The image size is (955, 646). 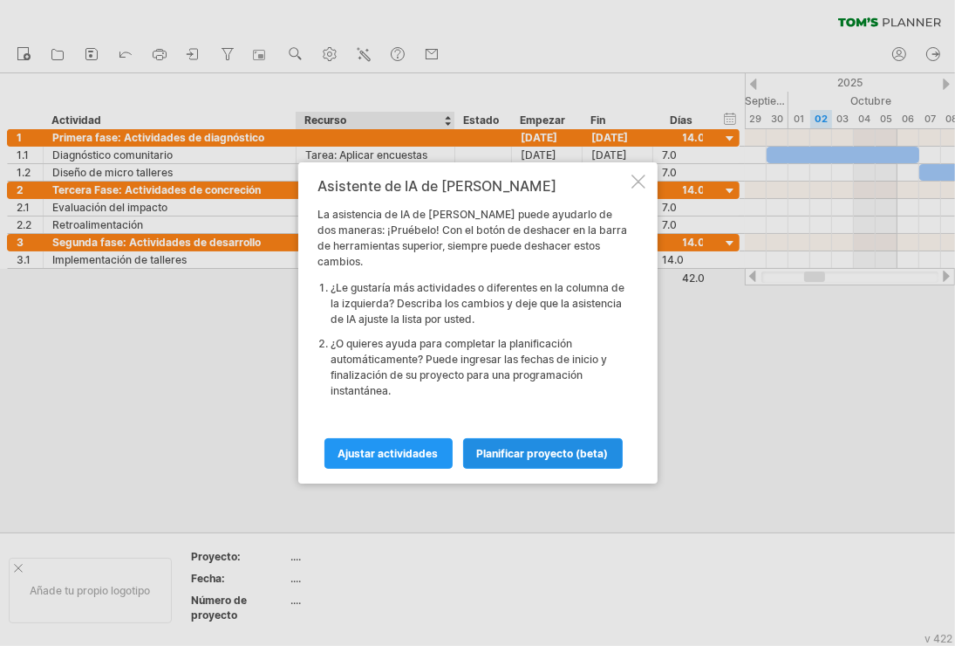 What do you see at coordinates (480, 367) in the screenshot?
I see `li: ¿O quieres ayuda para completar la planificación automáticamente? Puede ingresar las fechas de in...` at bounding box center [480, 367].